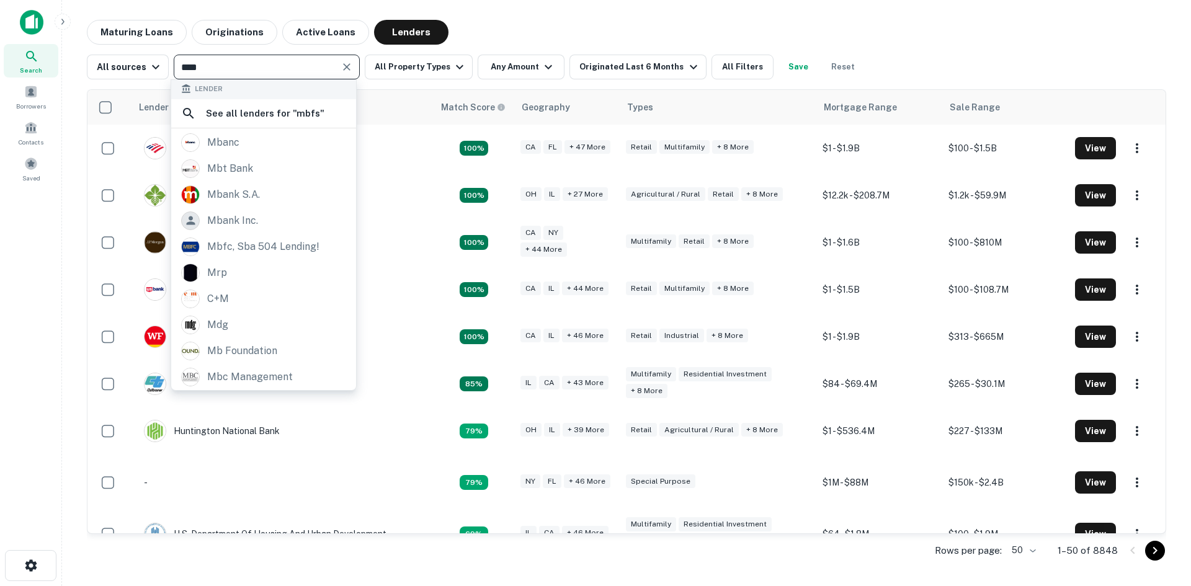 The width and height of the screenshot is (1191, 586). What do you see at coordinates (31, 97) in the screenshot?
I see `div: Borrowers` at bounding box center [31, 97].